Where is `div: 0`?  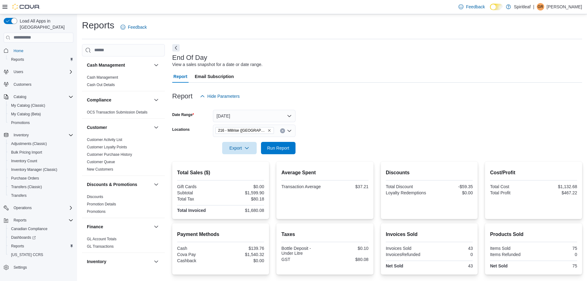 div: 0 is located at coordinates (556, 254).